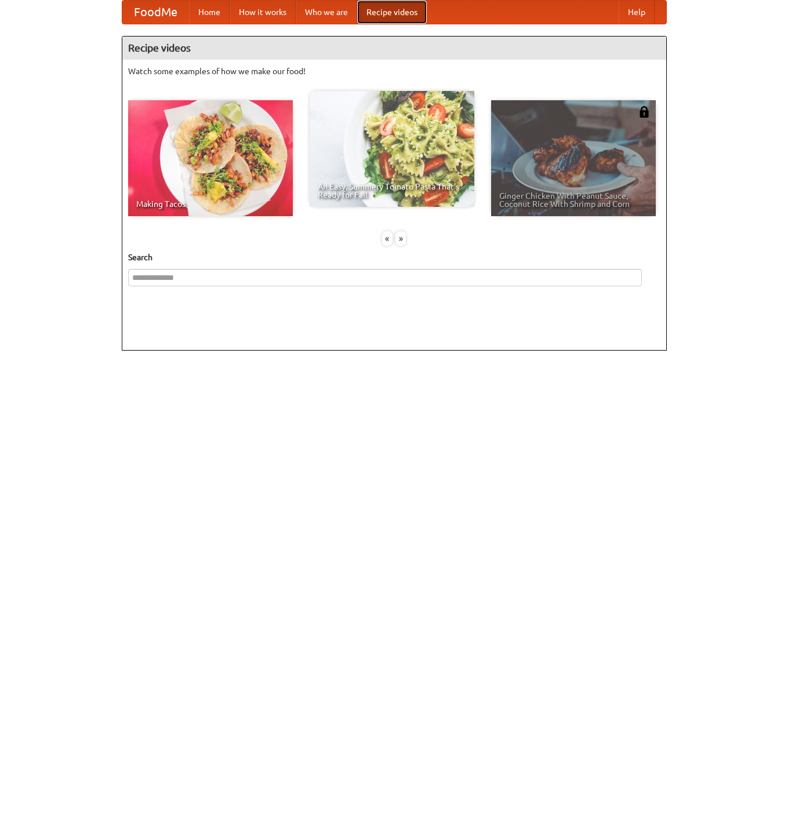 The height and width of the screenshot is (820, 788). What do you see at coordinates (155, 12) in the screenshot?
I see `a: FoodMe` at bounding box center [155, 12].